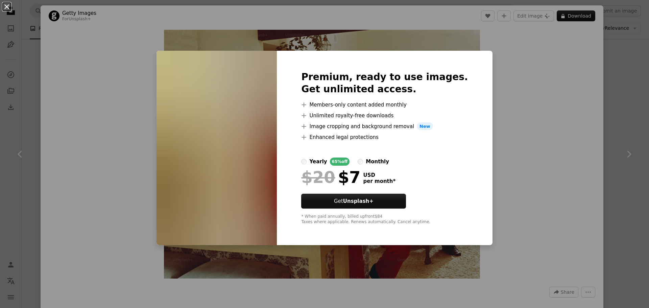  Describe the element at coordinates (384, 83) in the screenshot. I see `h2: Premium, ready to use images. Get unlimited access.` at that location.